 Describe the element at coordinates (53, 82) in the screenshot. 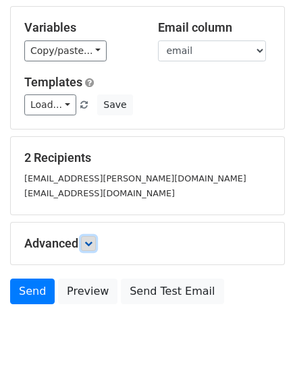

I see `a: Templates` at that location.